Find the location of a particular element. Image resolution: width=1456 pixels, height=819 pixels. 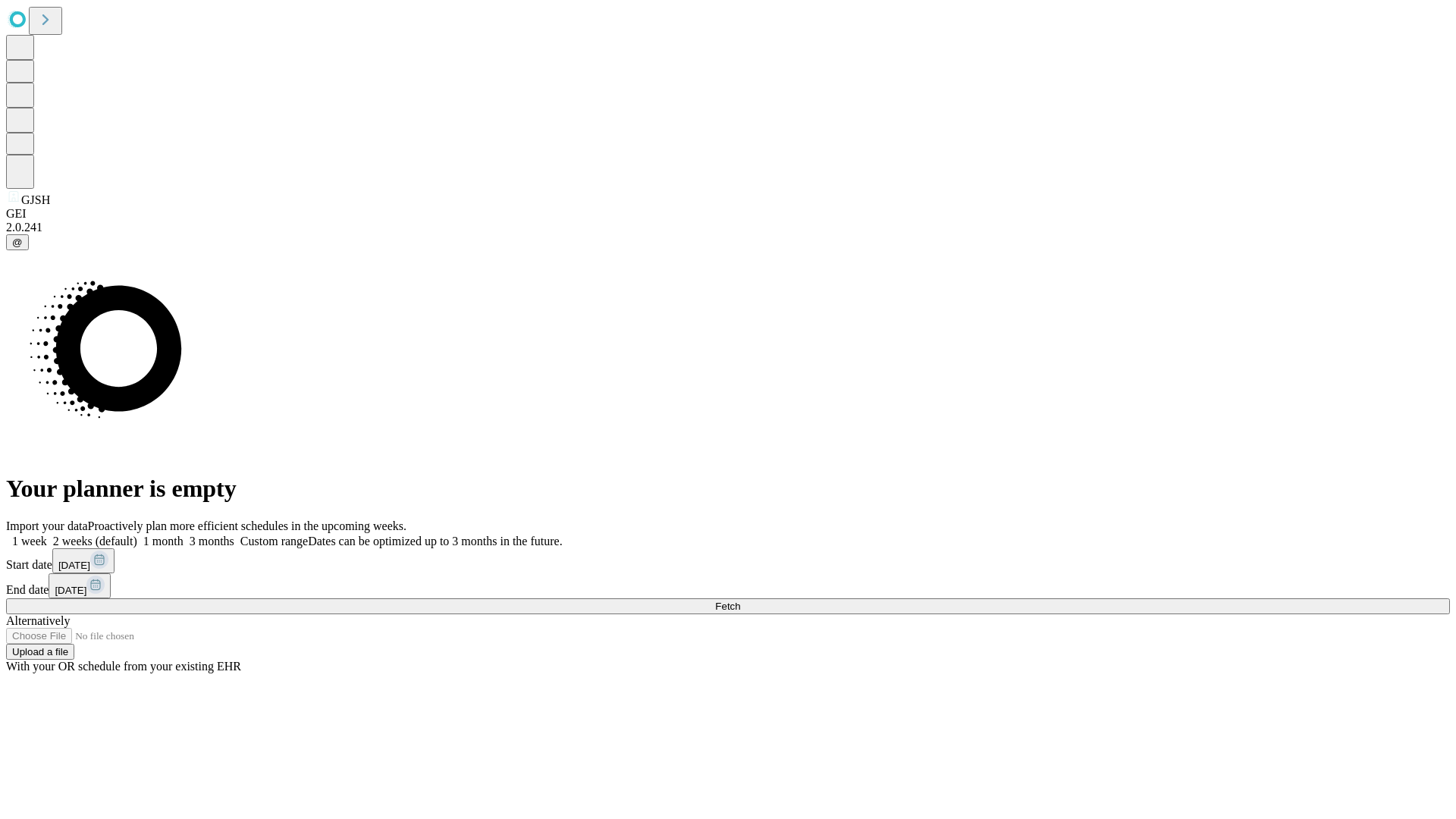

span: 2 weeks (default) is located at coordinates (95, 541).